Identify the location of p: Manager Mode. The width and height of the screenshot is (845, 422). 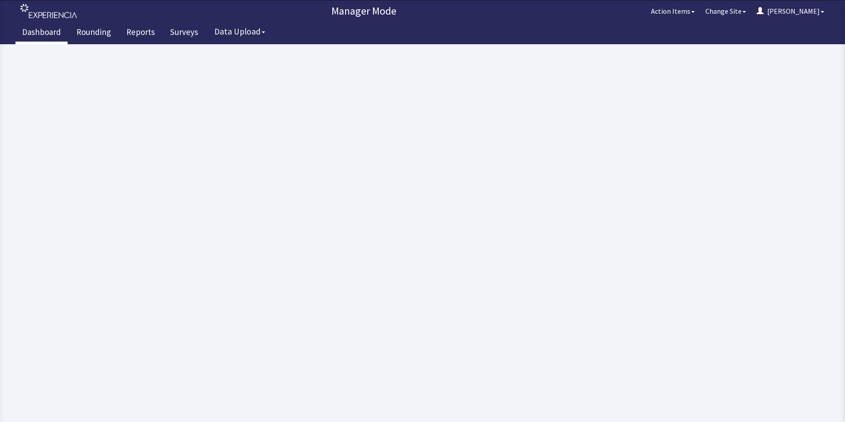
(364, 11).